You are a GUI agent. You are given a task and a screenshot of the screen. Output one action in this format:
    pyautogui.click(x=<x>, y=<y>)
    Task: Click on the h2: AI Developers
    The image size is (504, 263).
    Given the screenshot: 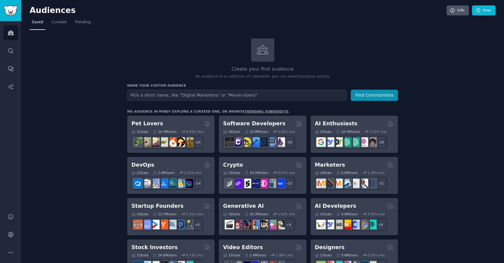 What is the action you would take?
    pyautogui.click(x=336, y=206)
    